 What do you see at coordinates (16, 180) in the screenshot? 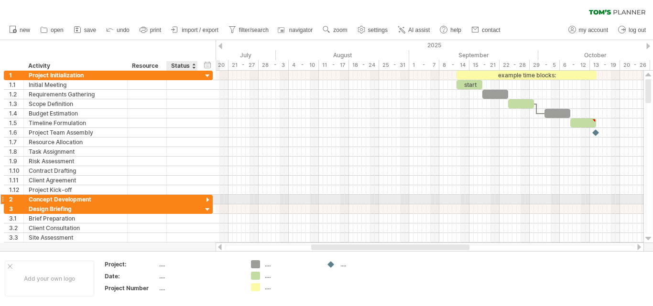
I see `div: 1.11` at bounding box center [16, 180].